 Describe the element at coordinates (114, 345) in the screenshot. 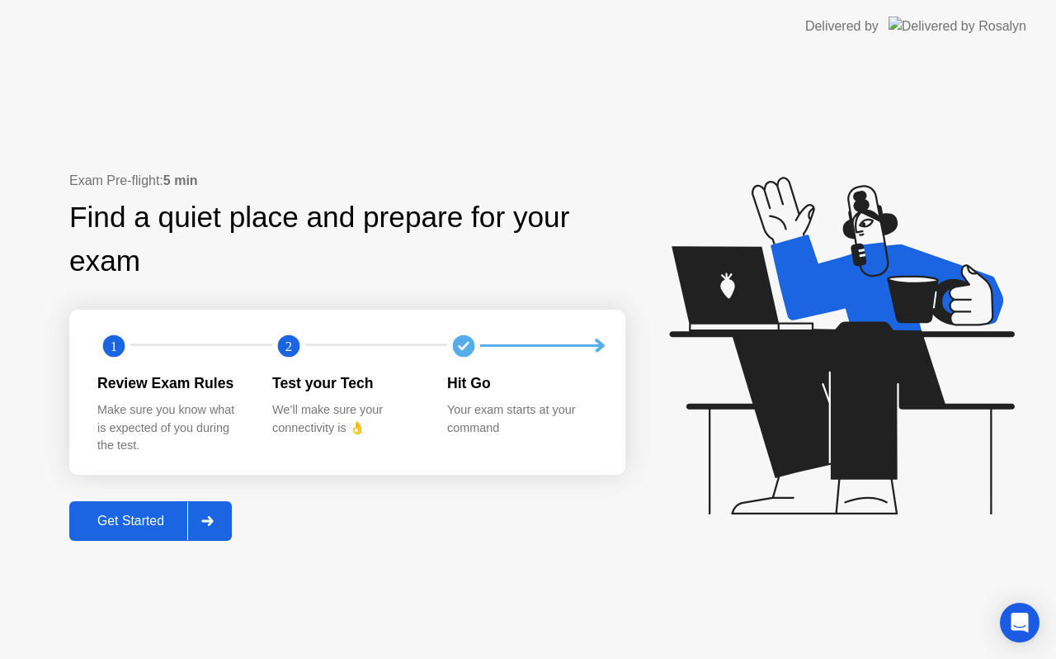

I see `text: 1` at that location.